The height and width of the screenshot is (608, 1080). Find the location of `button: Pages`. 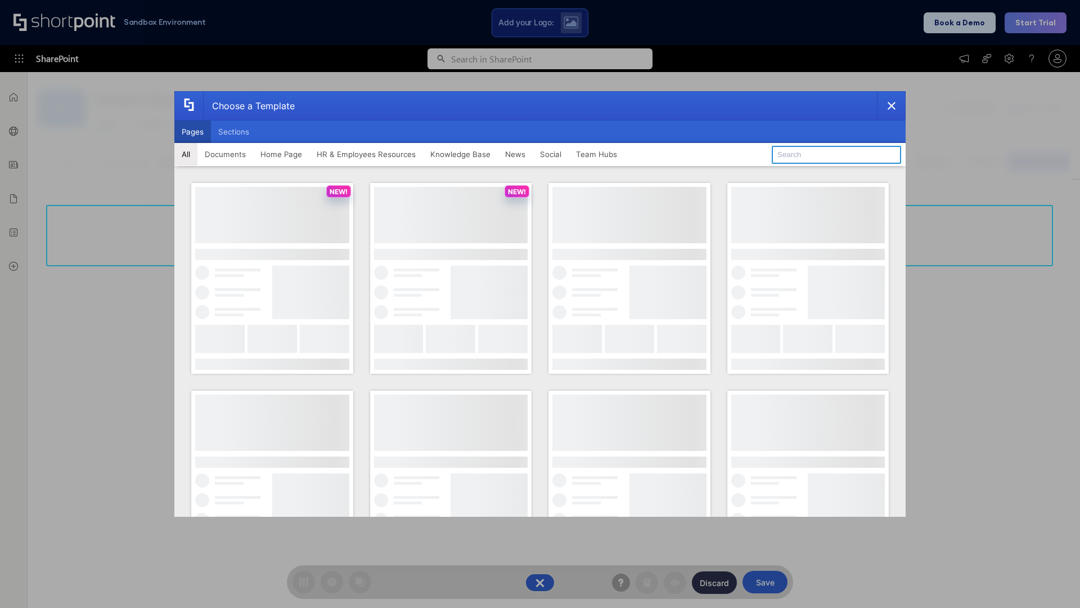

button: Pages is located at coordinates (192, 132).